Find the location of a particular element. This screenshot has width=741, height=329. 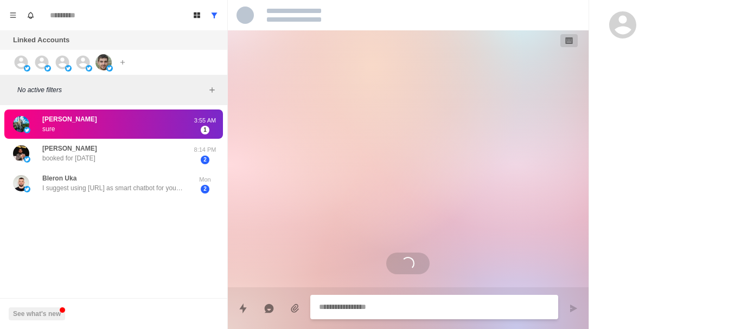

p: 3:55 AM is located at coordinates (205, 120).